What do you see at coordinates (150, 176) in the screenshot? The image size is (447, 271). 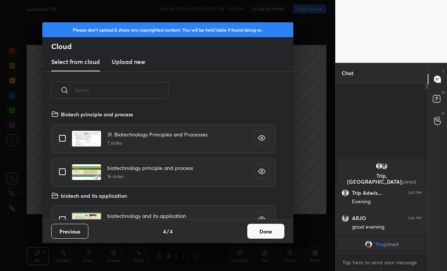 I see `h5: 16 slides` at bounding box center [150, 176].